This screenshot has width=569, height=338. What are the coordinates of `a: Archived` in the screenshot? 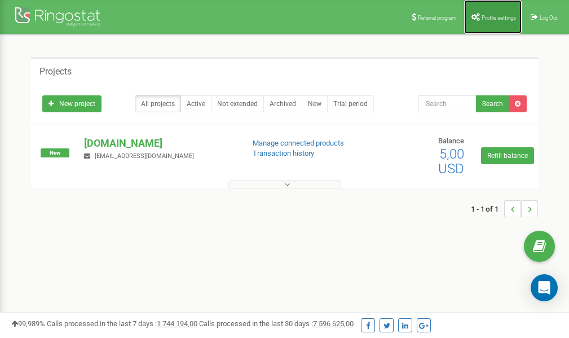 It's located at (282, 104).